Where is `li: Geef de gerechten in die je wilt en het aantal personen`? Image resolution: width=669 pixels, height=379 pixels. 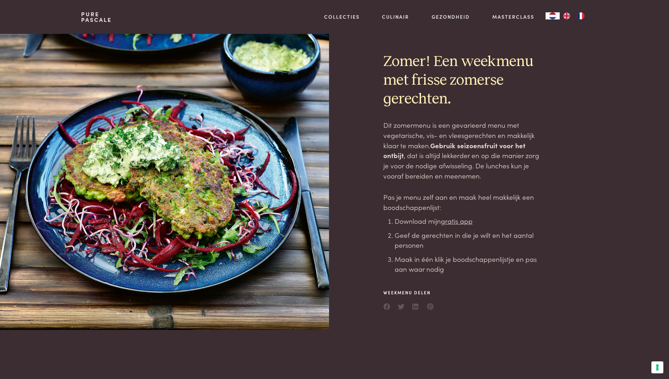 li: Geef de gerechten in die je wilt en het aantal personen is located at coordinates (470, 240).